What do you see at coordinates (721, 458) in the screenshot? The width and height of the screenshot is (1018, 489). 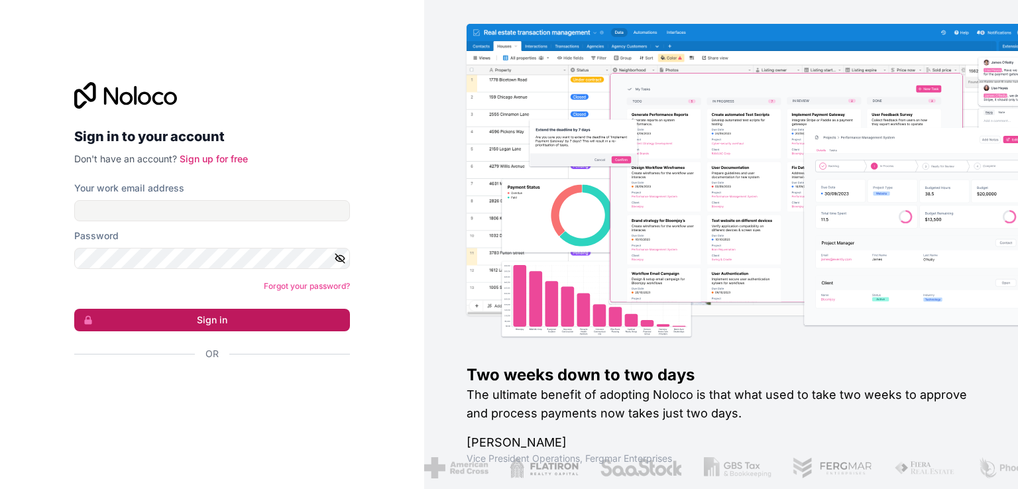 I see `h1: Vice President Operations , Fergmar Enterprises` at bounding box center [721, 458].